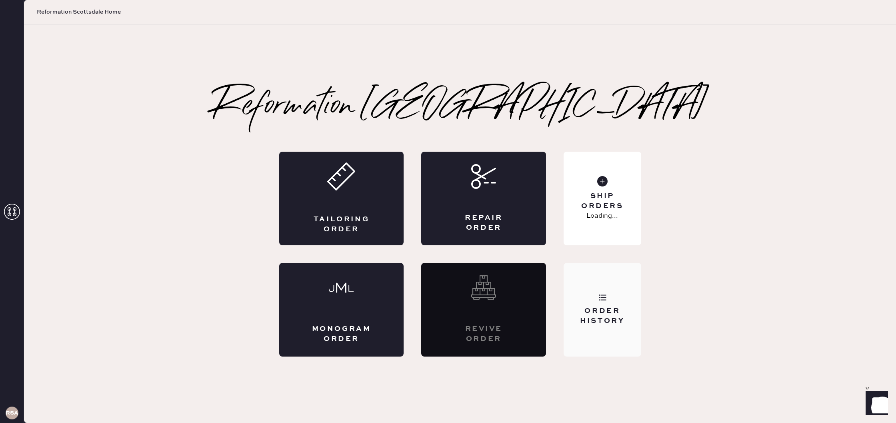 This screenshot has width=896, height=423. I want to click on p: Loading..., so click(602, 216).